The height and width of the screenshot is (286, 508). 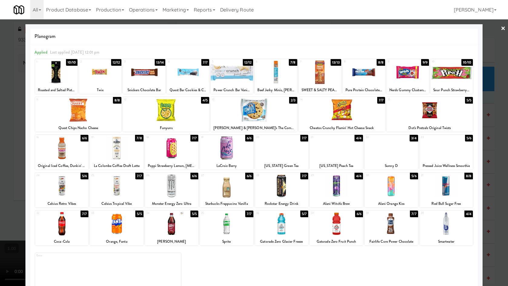 What do you see at coordinates (227, 241) in the screenshot?
I see `div: Sprite` at bounding box center [227, 241].